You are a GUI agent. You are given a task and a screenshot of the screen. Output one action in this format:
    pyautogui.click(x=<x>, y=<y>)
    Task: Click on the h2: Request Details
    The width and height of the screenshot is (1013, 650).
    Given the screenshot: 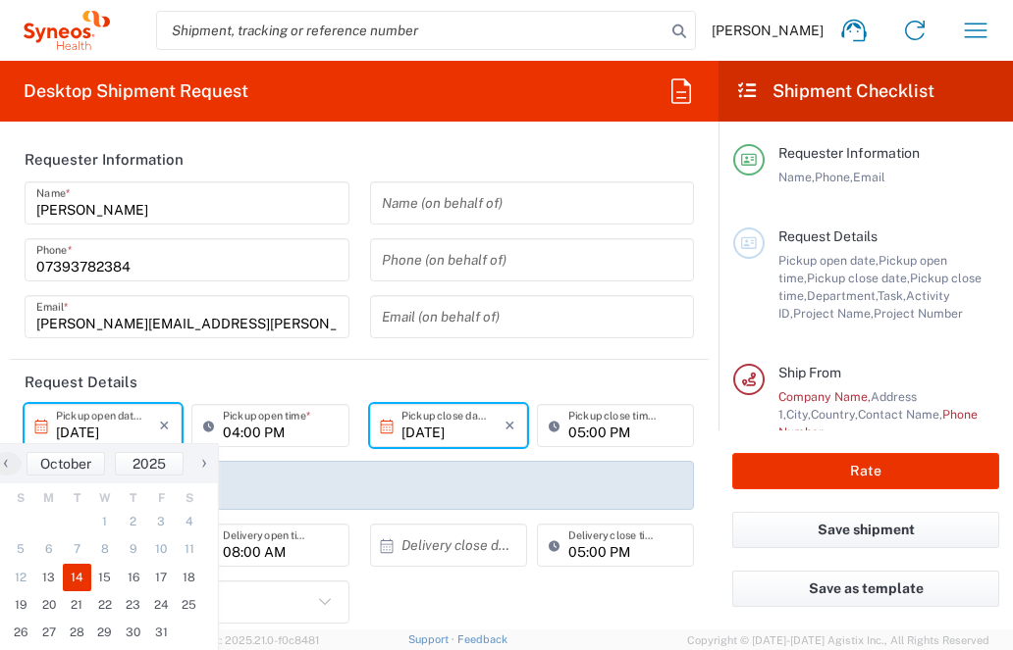 What is the action you would take?
    pyautogui.click(x=80, y=383)
    